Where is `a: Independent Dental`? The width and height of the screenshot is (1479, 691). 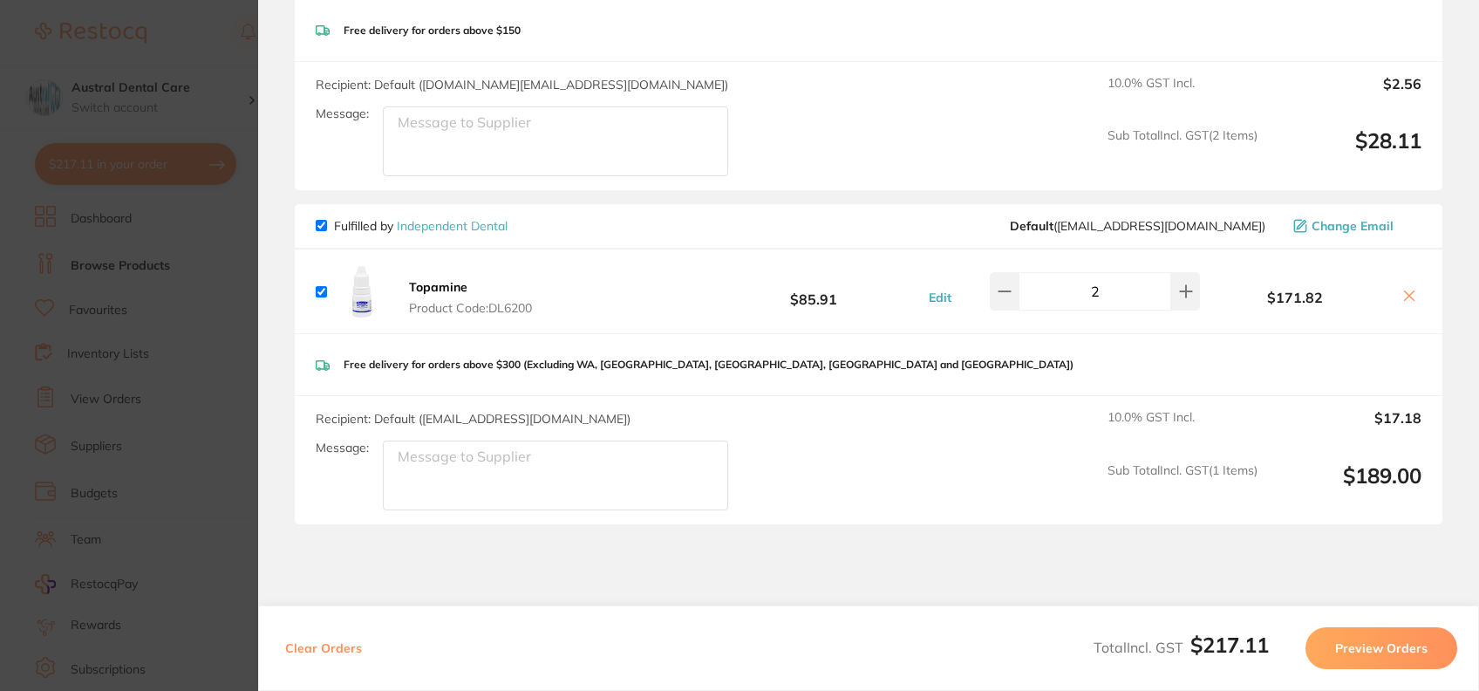
a: Independent Dental is located at coordinates (452, 226).